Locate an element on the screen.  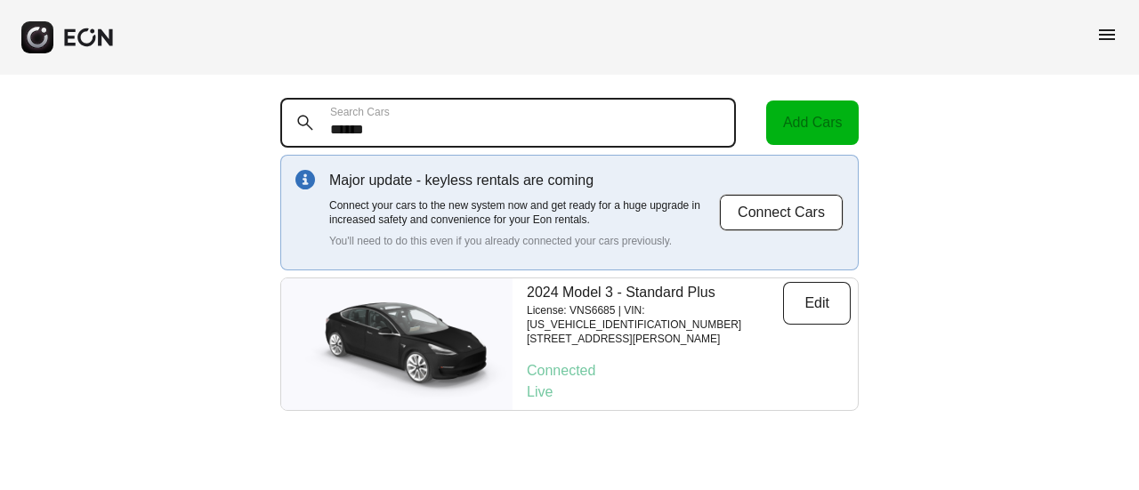
p: Connect your cars to the new system now and get ready for a huge upgrade in increased safety and ... is located at coordinates (524, 213).